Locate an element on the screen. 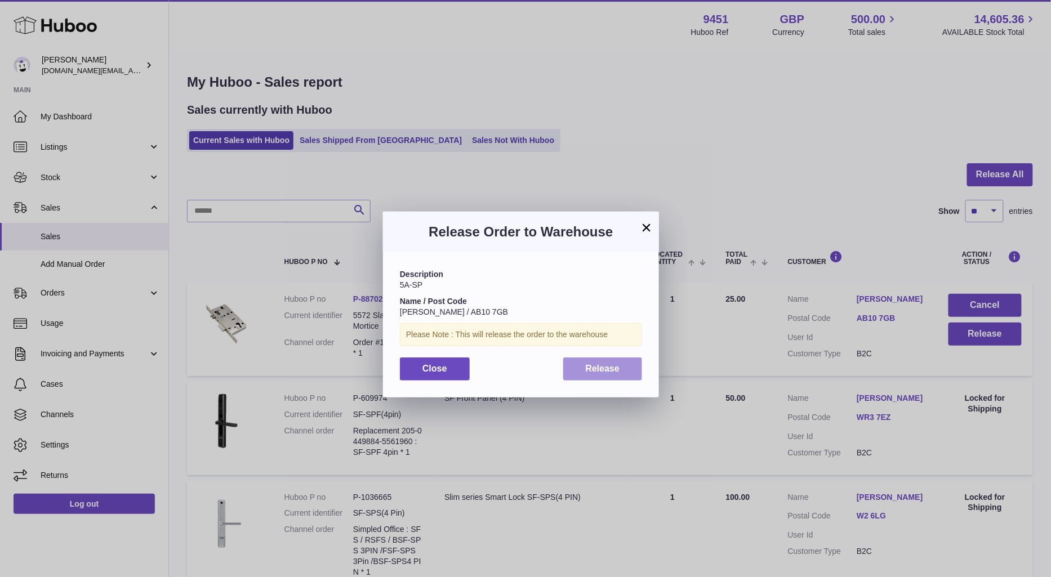 This screenshot has width=1051, height=577. span: Close is located at coordinates (435, 368).